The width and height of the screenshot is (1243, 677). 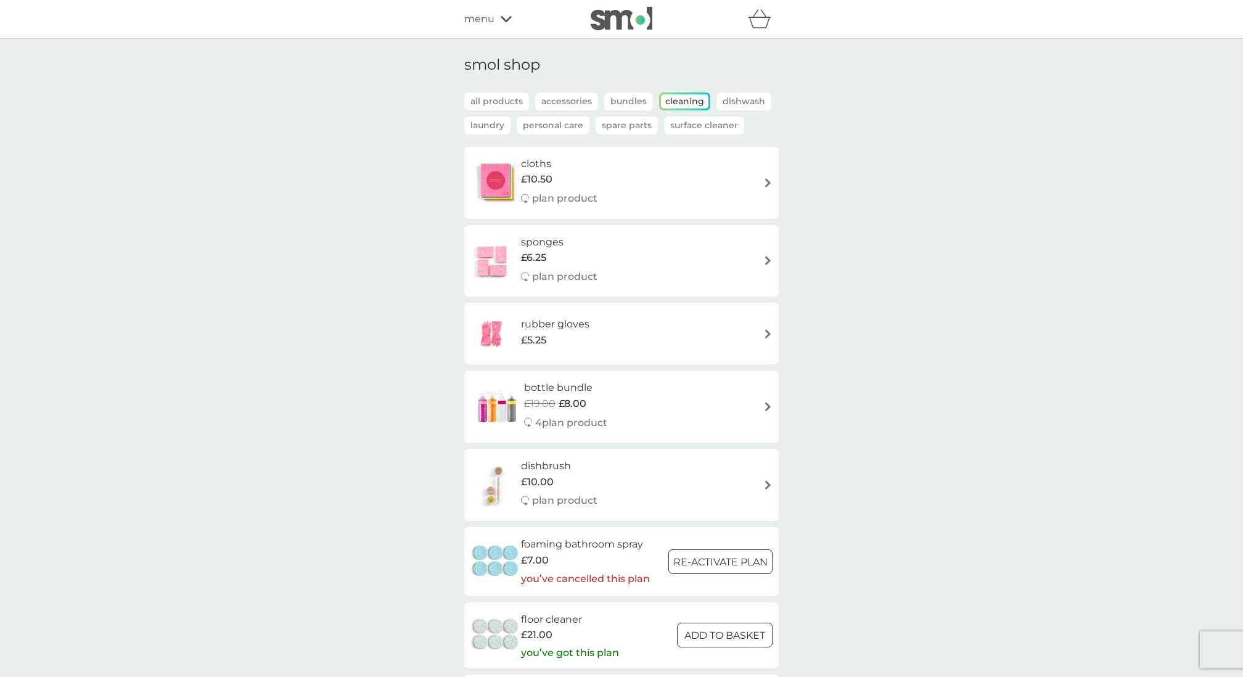 I want to click on h6: foaming bathroom spray, so click(x=585, y=544).